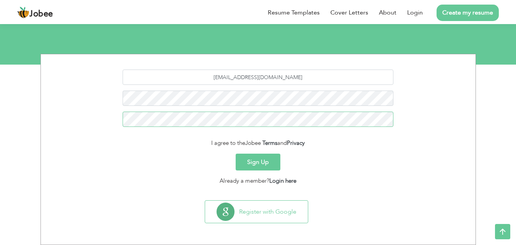 The width and height of the screenshot is (516, 245). What do you see at coordinates (256, 211) in the screenshot?
I see `button: Register with Google` at bounding box center [256, 211].